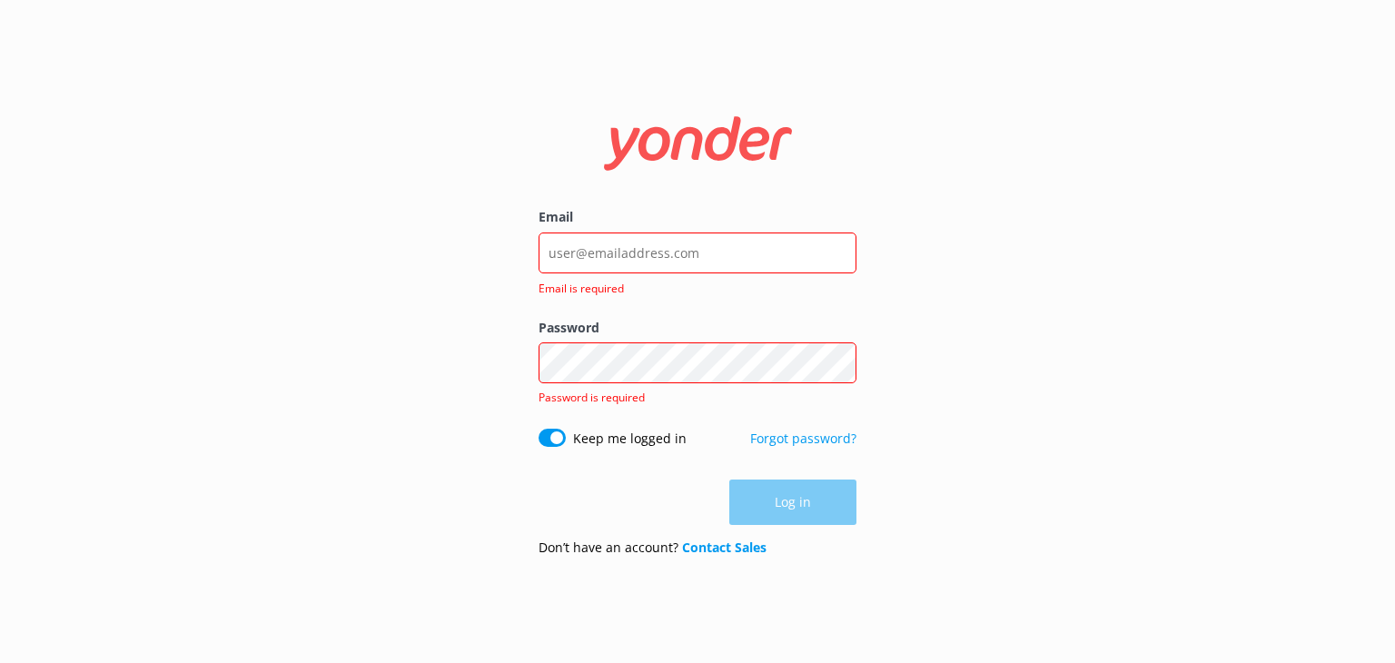 The width and height of the screenshot is (1395, 663). What do you see at coordinates (692, 288) in the screenshot?
I see `span: Email is required` at bounding box center [692, 288].